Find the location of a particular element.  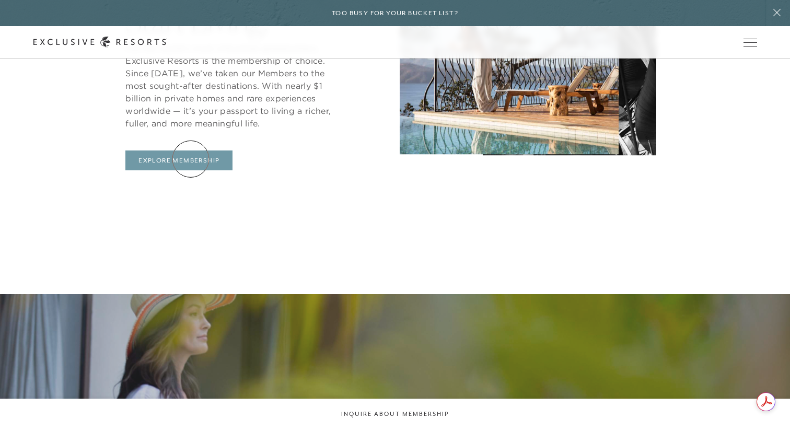

h6: Too busy for your bucket list? is located at coordinates (395, 13).